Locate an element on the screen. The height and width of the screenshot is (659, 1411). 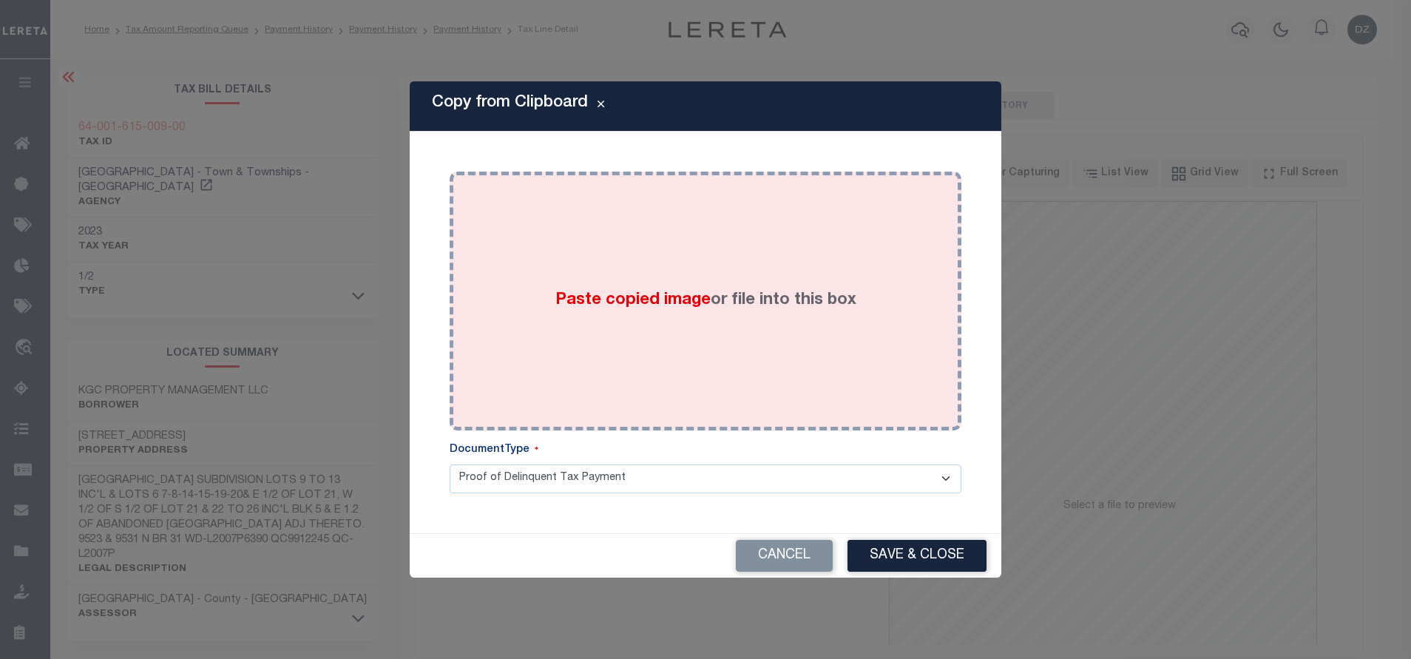
button: Close is located at coordinates (600, 106).